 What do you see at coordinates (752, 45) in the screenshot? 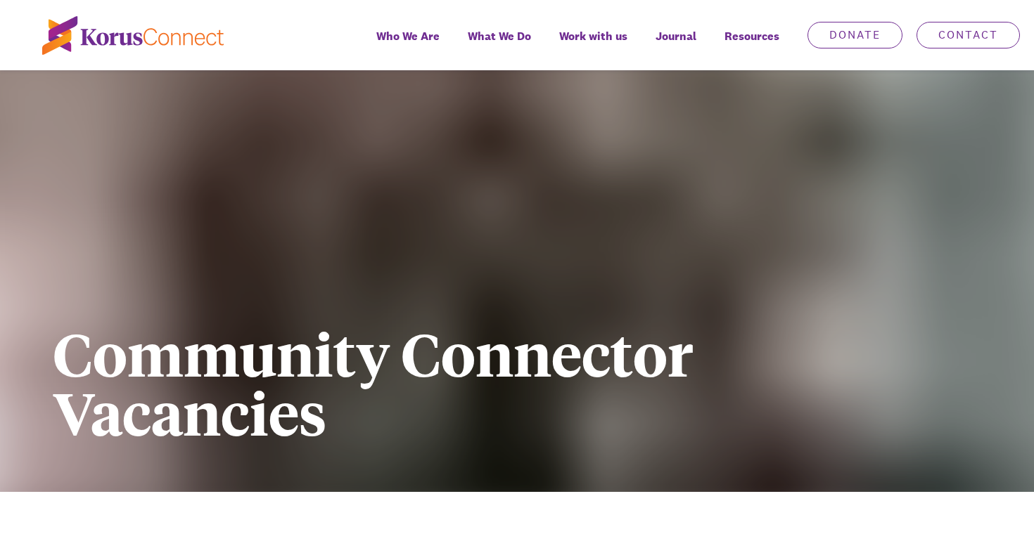
I see `div: Resources` at bounding box center [752, 45].